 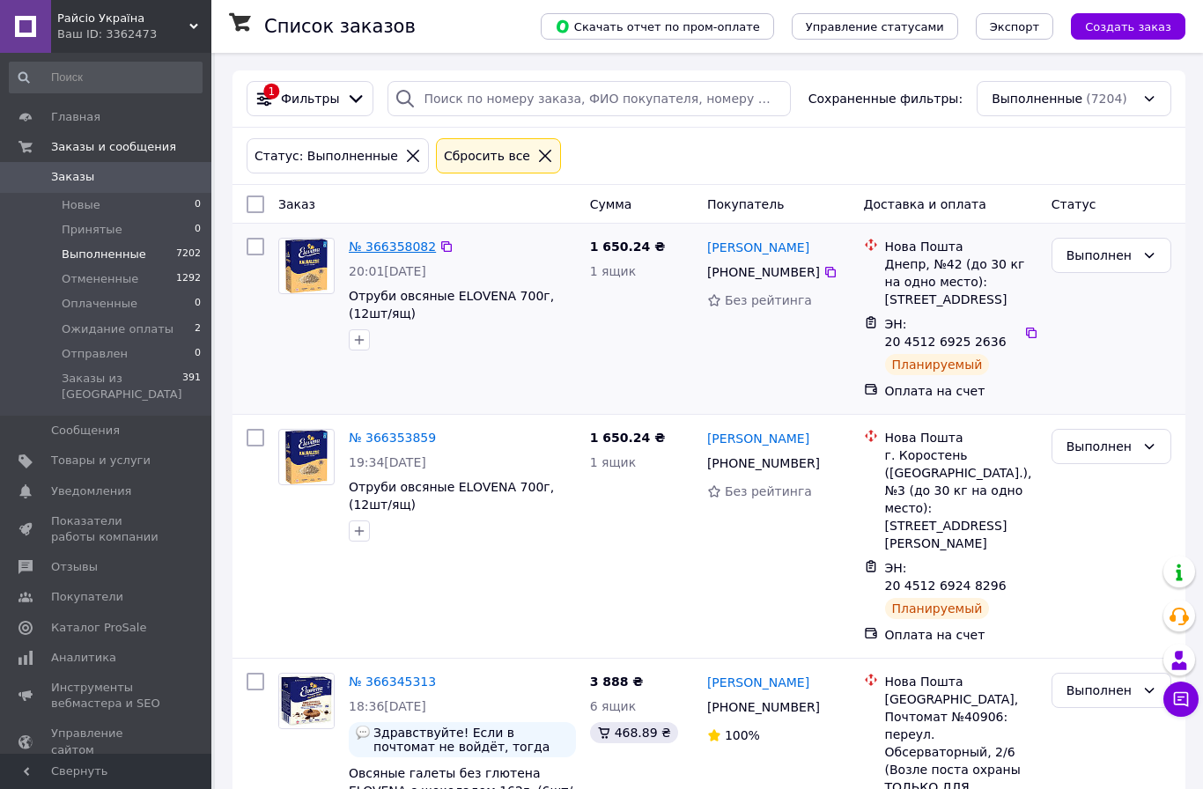 I want to click on span: Отправлен, so click(x=94, y=354).